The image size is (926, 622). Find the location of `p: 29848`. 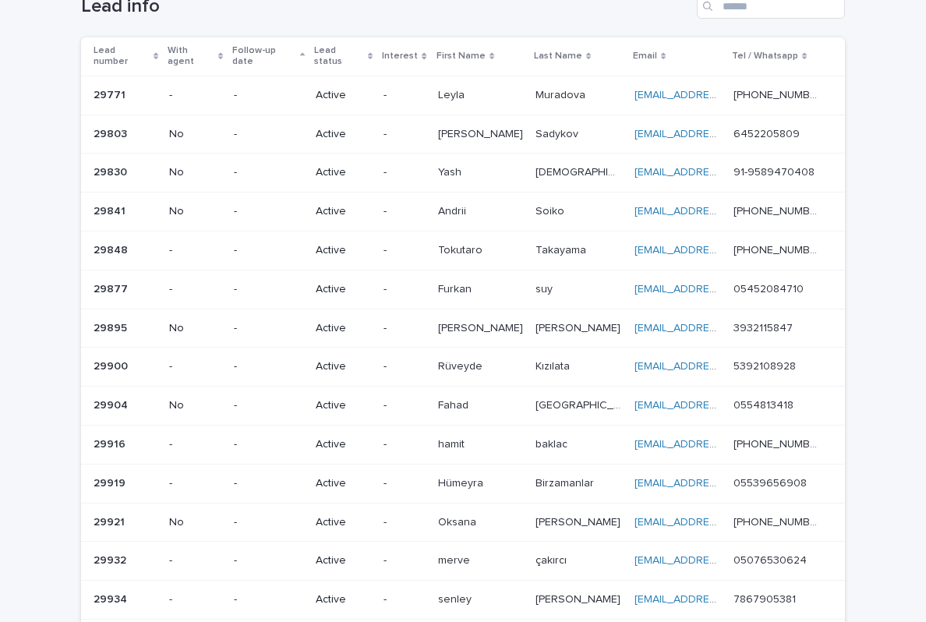

p: 29848 is located at coordinates (112, 249).